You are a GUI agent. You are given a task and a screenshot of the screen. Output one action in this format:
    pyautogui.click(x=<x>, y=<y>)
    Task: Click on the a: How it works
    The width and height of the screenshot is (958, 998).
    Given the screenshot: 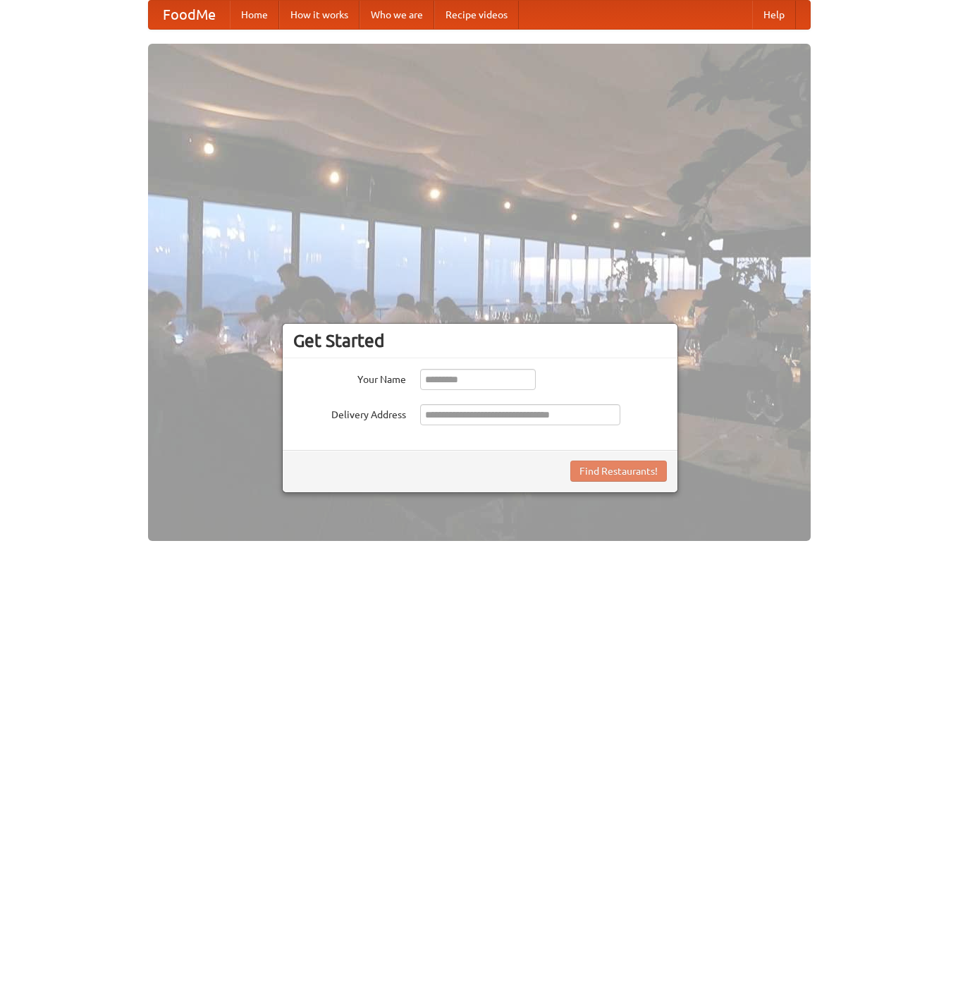 What is the action you would take?
    pyautogui.click(x=319, y=15)
    